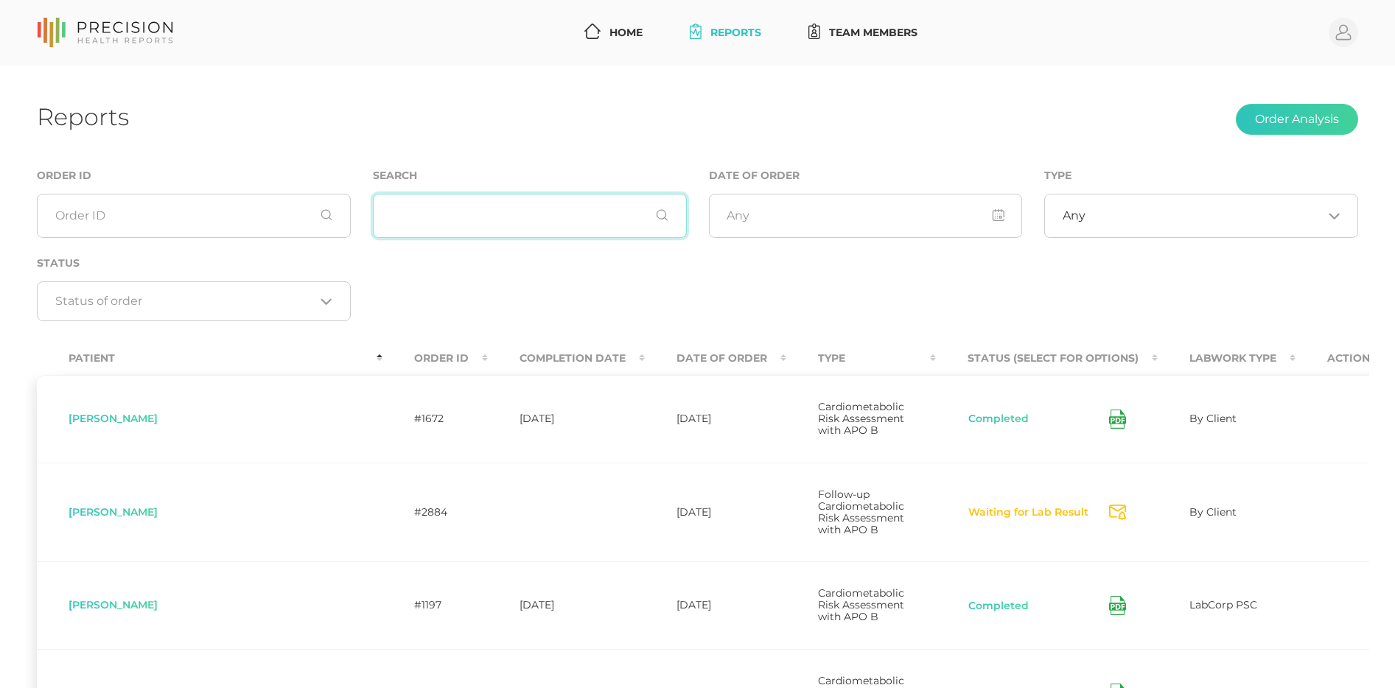 Image resolution: width=1395 pixels, height=688 pixels. I want to click on input: Any, so click(866, 216).